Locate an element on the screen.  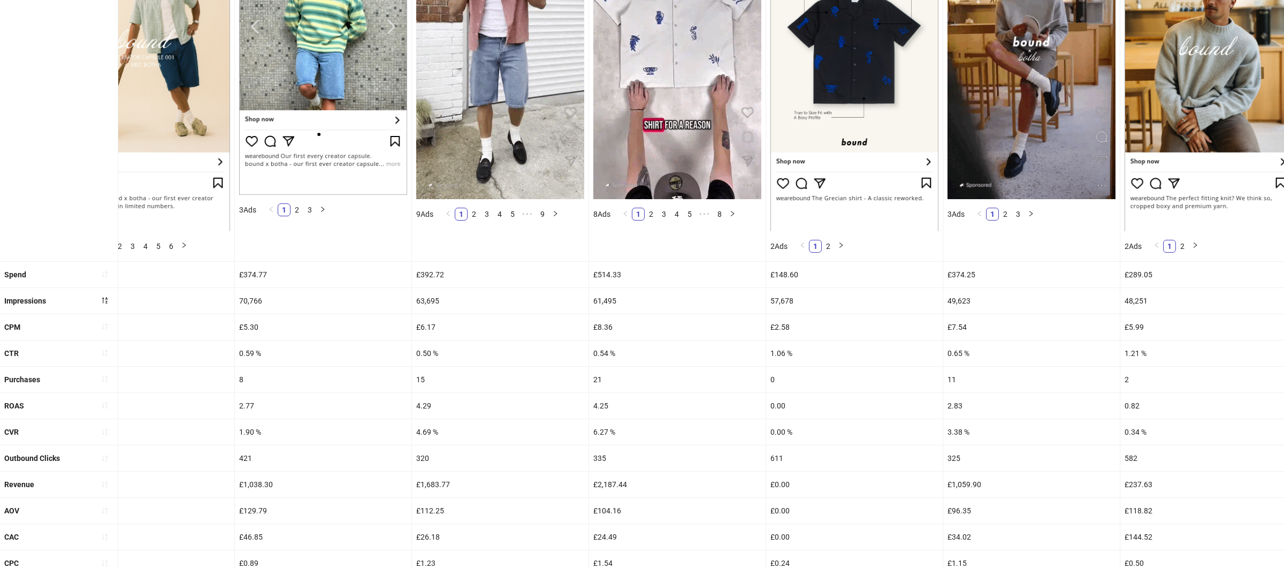
div: £5.02 is located at coordinates (146, 327).